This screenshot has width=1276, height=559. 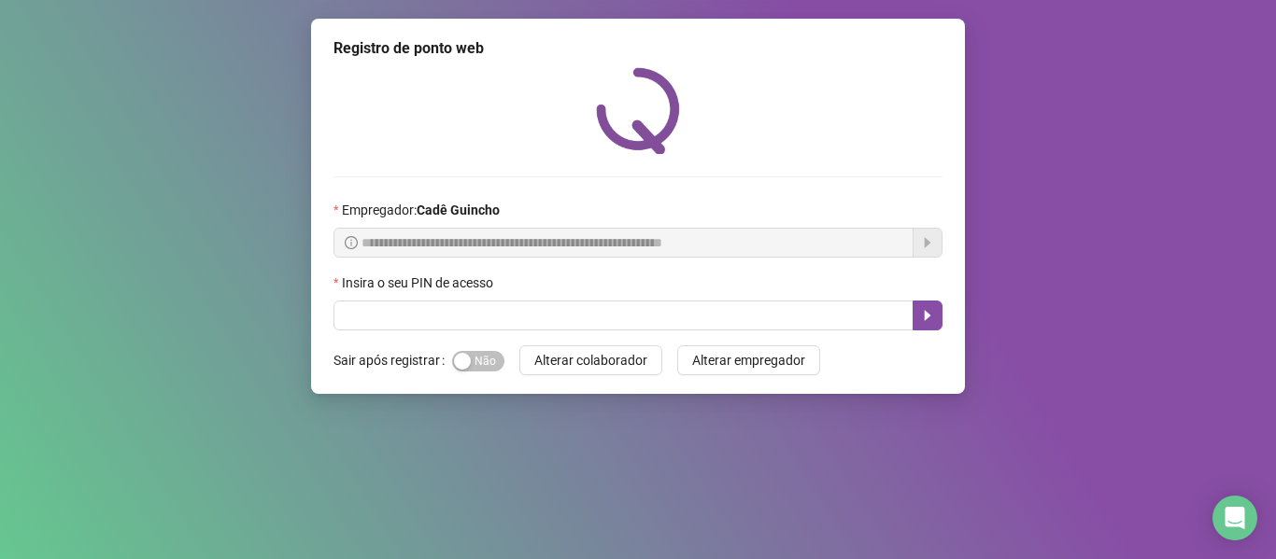 I want to click on label: Insira o seu PIN de acesso, so click(x=419, y=283).